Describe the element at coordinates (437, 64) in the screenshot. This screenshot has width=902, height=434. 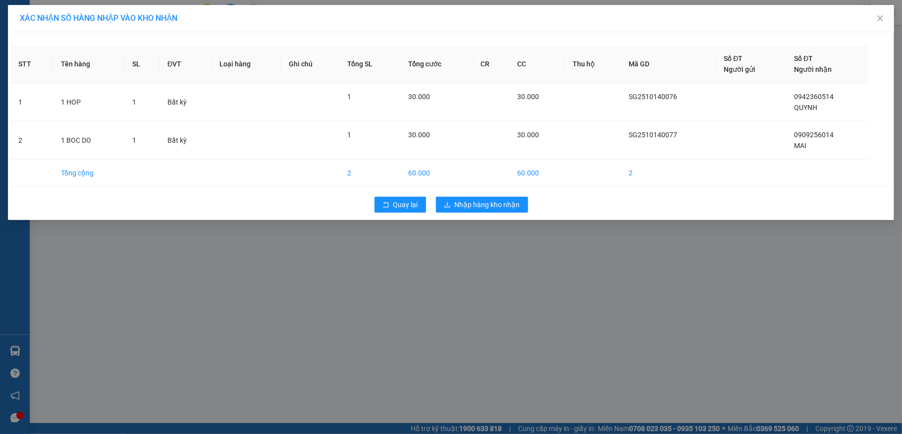
I see `th: Tổng cước` at that location.